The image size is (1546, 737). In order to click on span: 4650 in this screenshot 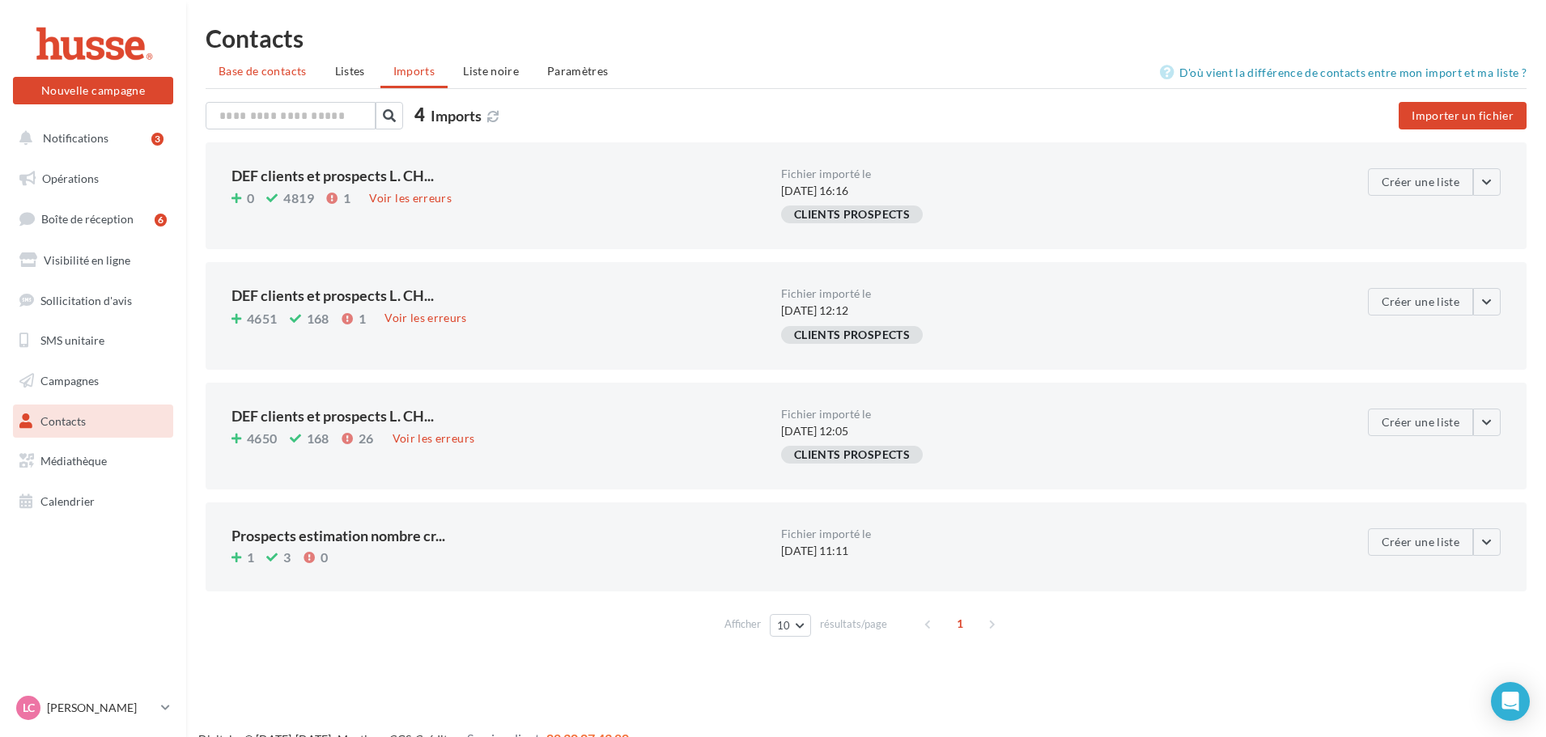, I will do `click(262, 439)`.